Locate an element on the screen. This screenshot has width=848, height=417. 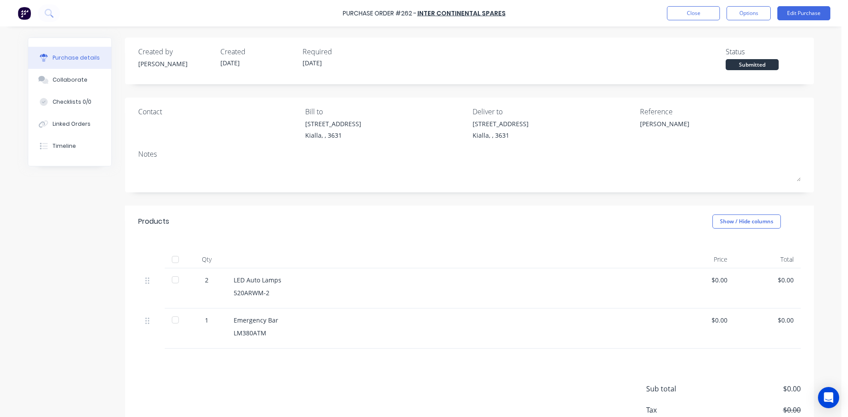
div: Contact is located at coordinates (219, 112).